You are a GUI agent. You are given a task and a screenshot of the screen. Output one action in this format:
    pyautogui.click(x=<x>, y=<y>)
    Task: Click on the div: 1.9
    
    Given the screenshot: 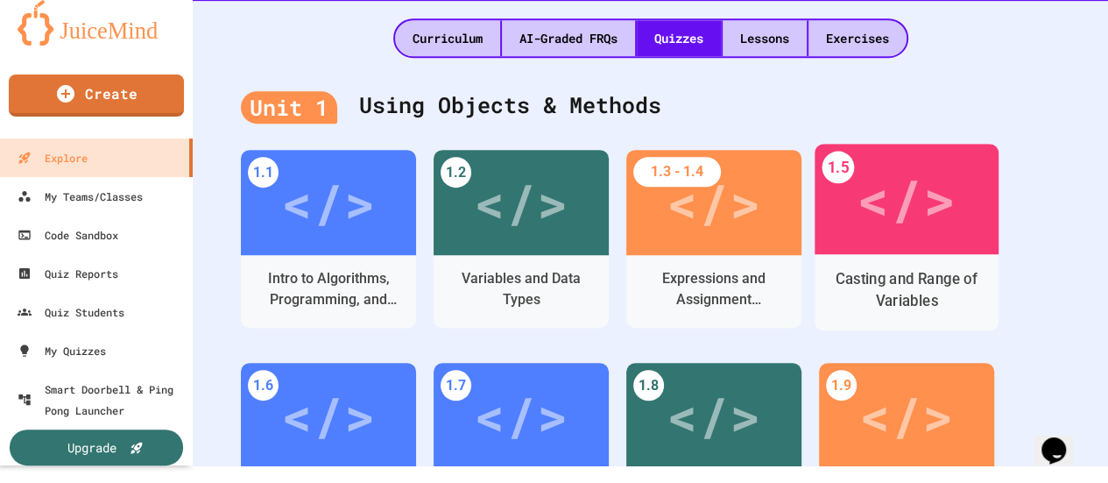 What is the action you would take?
    pyautogui.click(x=841, y=385)
    